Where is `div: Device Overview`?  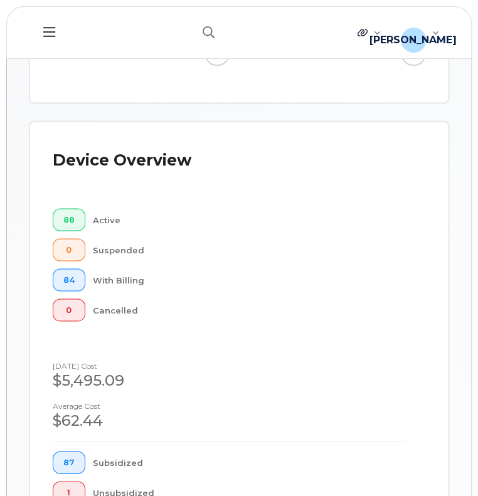
div: Device Overview is located at coordinates (122, 160).